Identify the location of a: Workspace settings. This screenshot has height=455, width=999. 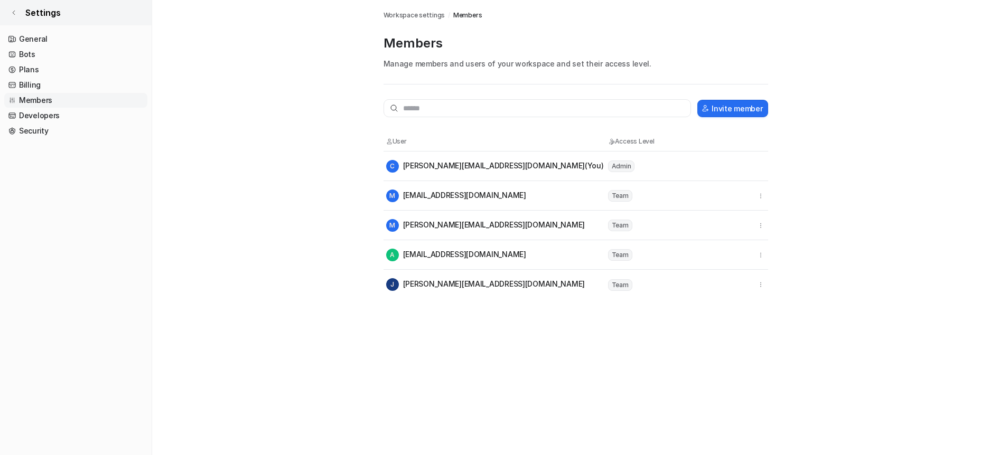
(414, 15).